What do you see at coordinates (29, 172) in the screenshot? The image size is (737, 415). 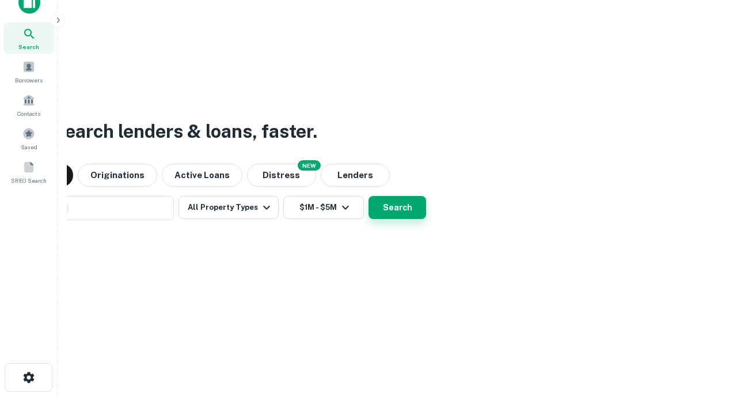 I see `a: SREO Search` at bounding box center [29, 172].